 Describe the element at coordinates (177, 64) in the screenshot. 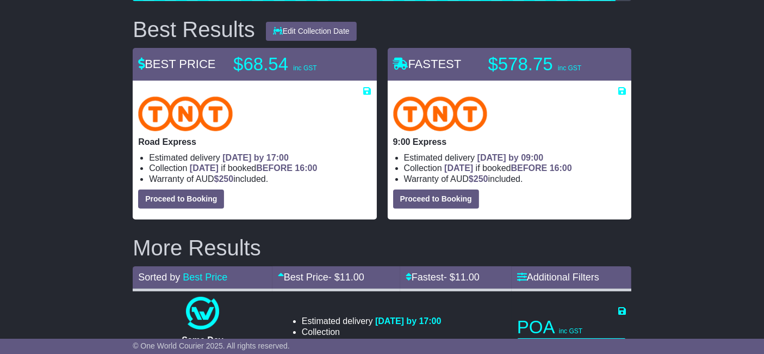

I see `span: BEST PRICE` at that location.